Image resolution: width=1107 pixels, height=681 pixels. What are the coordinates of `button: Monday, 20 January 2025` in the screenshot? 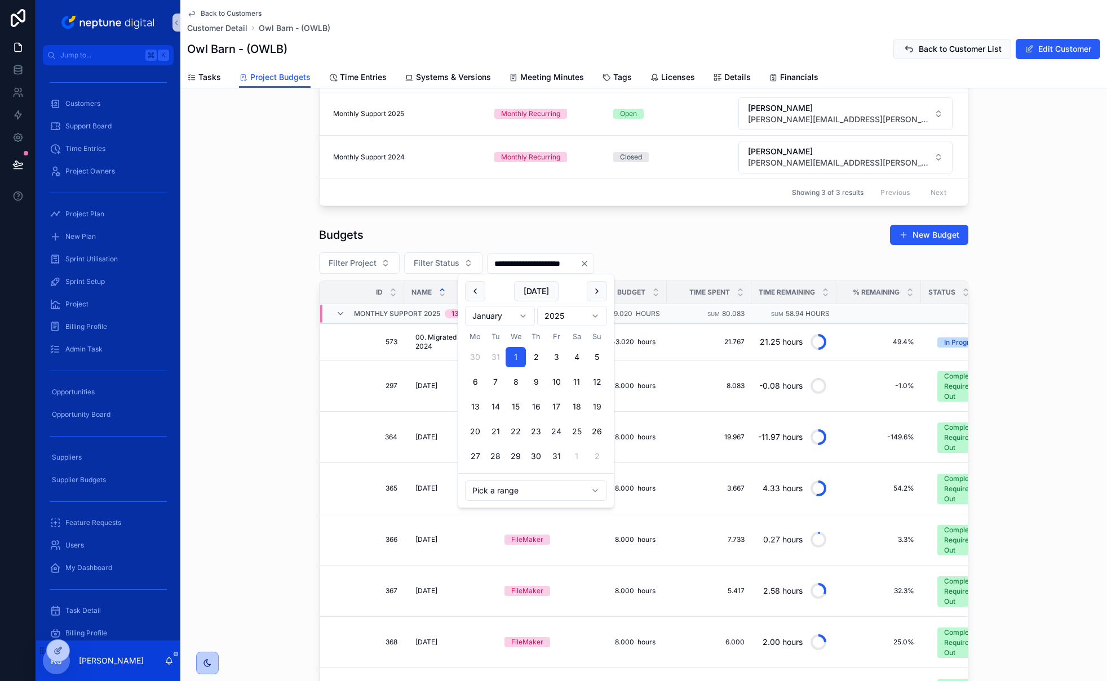 It's located at (475, 432).